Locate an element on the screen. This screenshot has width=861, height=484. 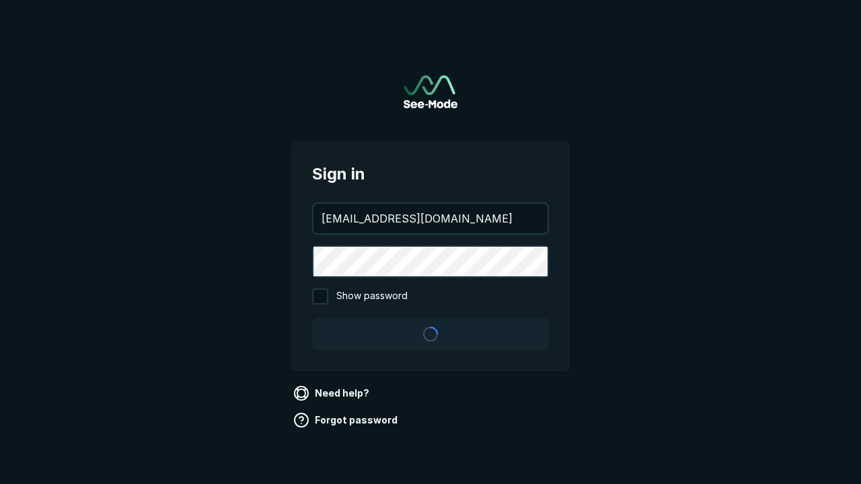
a: Need help? is located at coordinates (332, 393).